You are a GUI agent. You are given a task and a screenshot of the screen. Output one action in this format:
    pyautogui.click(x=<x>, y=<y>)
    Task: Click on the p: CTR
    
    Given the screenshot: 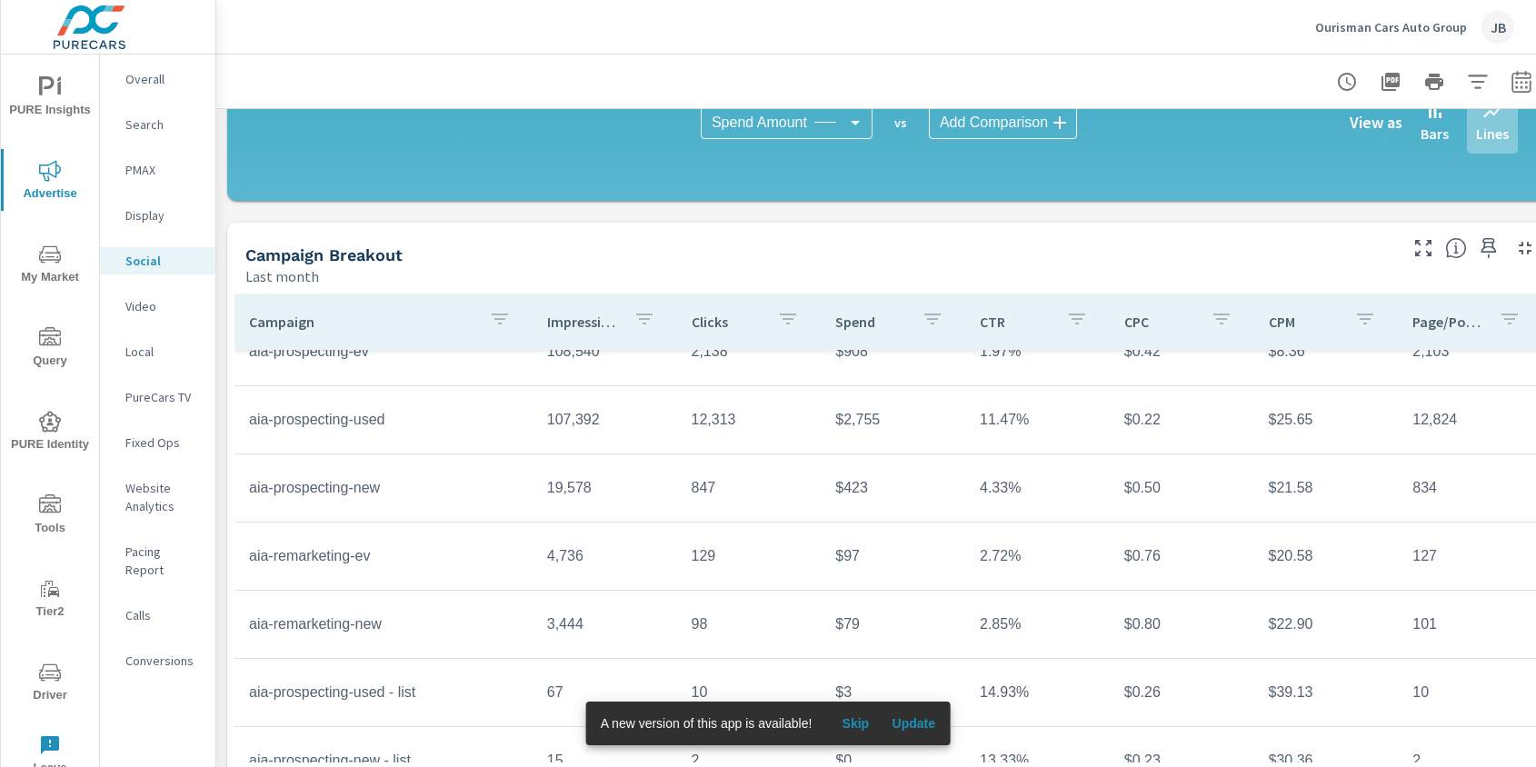 What is the action you would take?
    pyautogui.click(x=1015, y=322)
    